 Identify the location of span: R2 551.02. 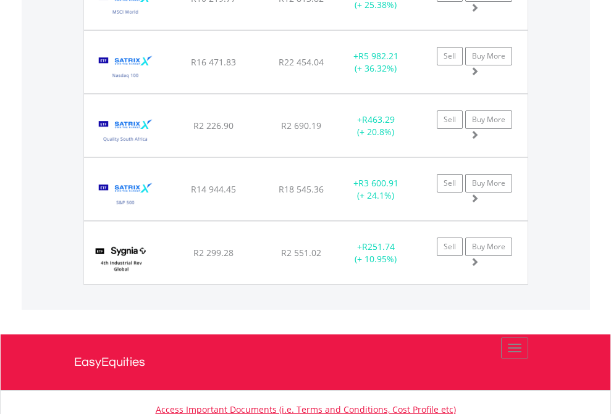
(301, 253).